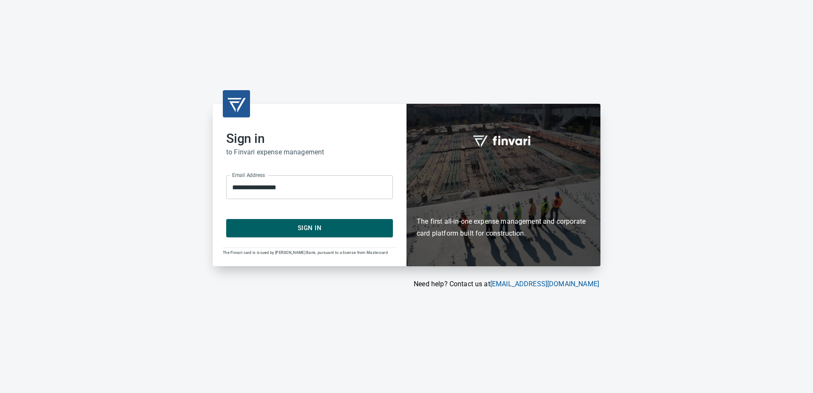  What do you see at coordinates (503, 140) in the screenshot?
I see `img: fullword_logo_white.png` at bounding box center [503, 140].